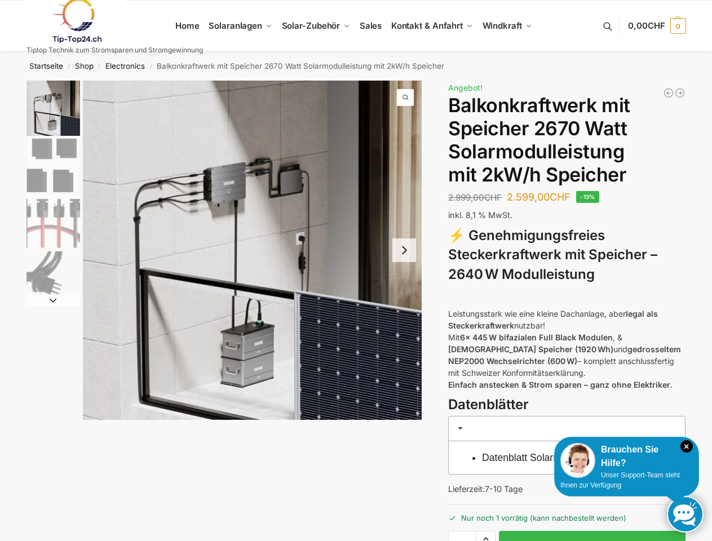 The width and height of the screenshot is (712, 541). Describe the element at coordinates (507, 26) in the screenshot. I see `a: Windkraft` at that location.